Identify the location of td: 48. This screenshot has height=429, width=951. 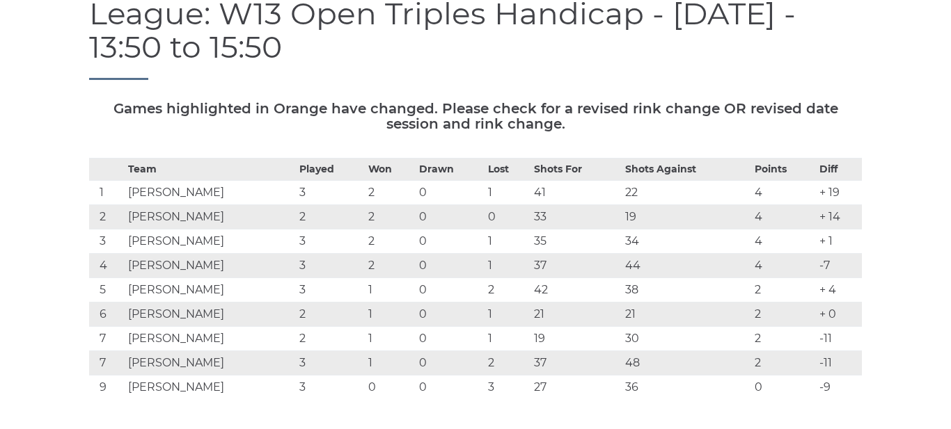
(686, 363).